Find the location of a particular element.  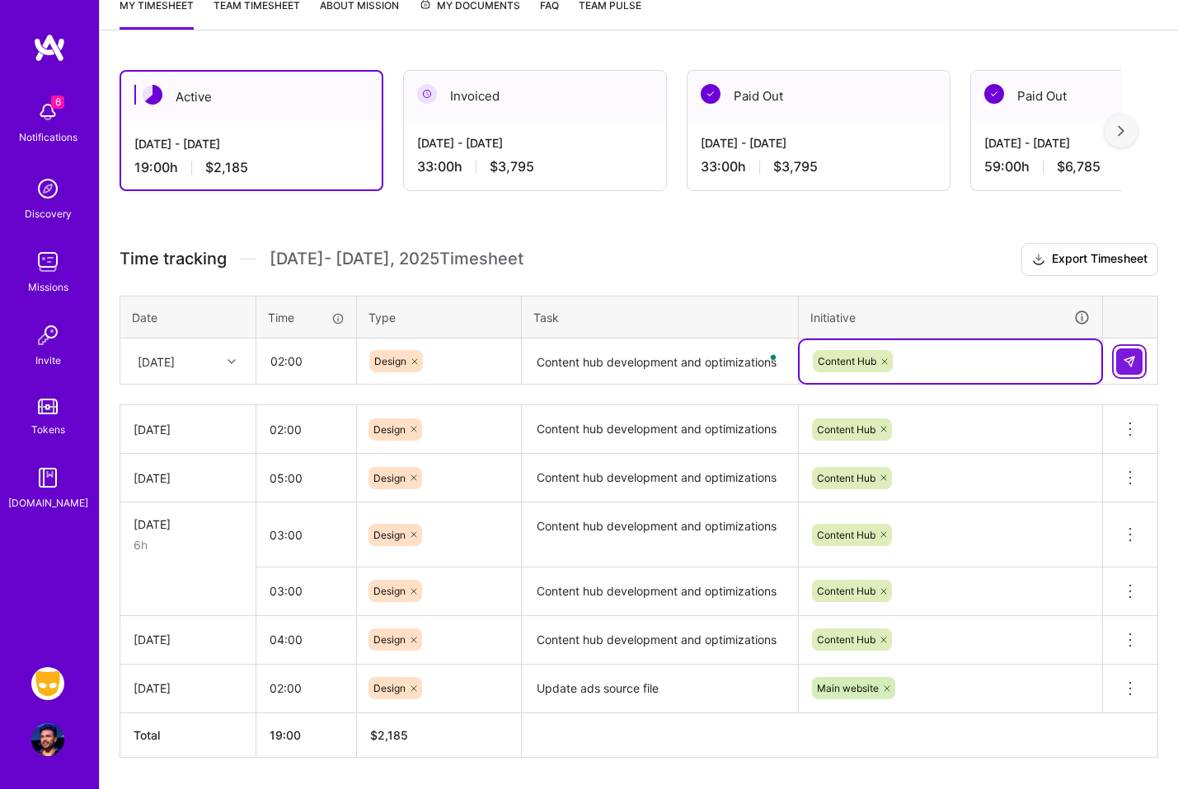

textarea: To enrich screen reader interactions, please activate Accessibility in Grammarly extension settings is located at coordinates (659, 362).